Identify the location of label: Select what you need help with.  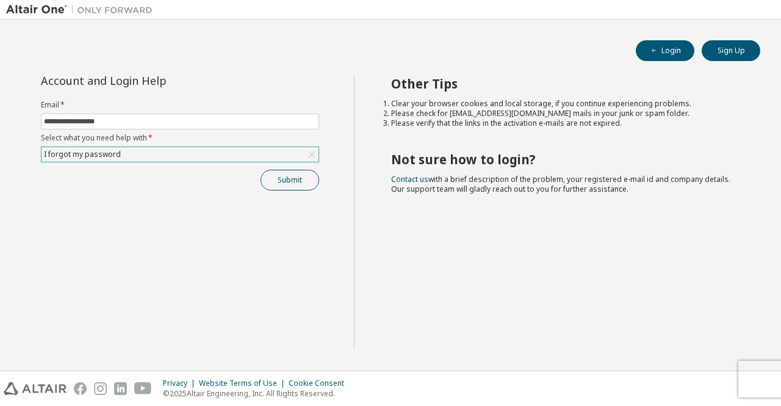
(180, 138).